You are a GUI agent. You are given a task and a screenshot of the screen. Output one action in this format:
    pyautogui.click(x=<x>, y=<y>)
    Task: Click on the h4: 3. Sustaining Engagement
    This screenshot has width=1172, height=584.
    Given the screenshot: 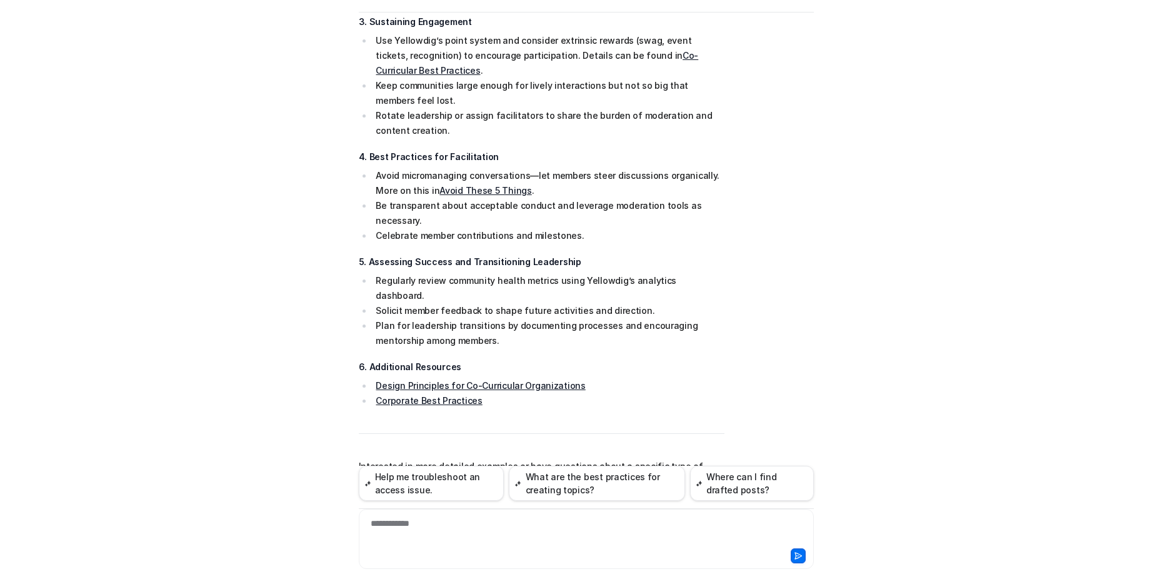 What is the action you would take?
    pyautogui.click(x=541, y=22)
    